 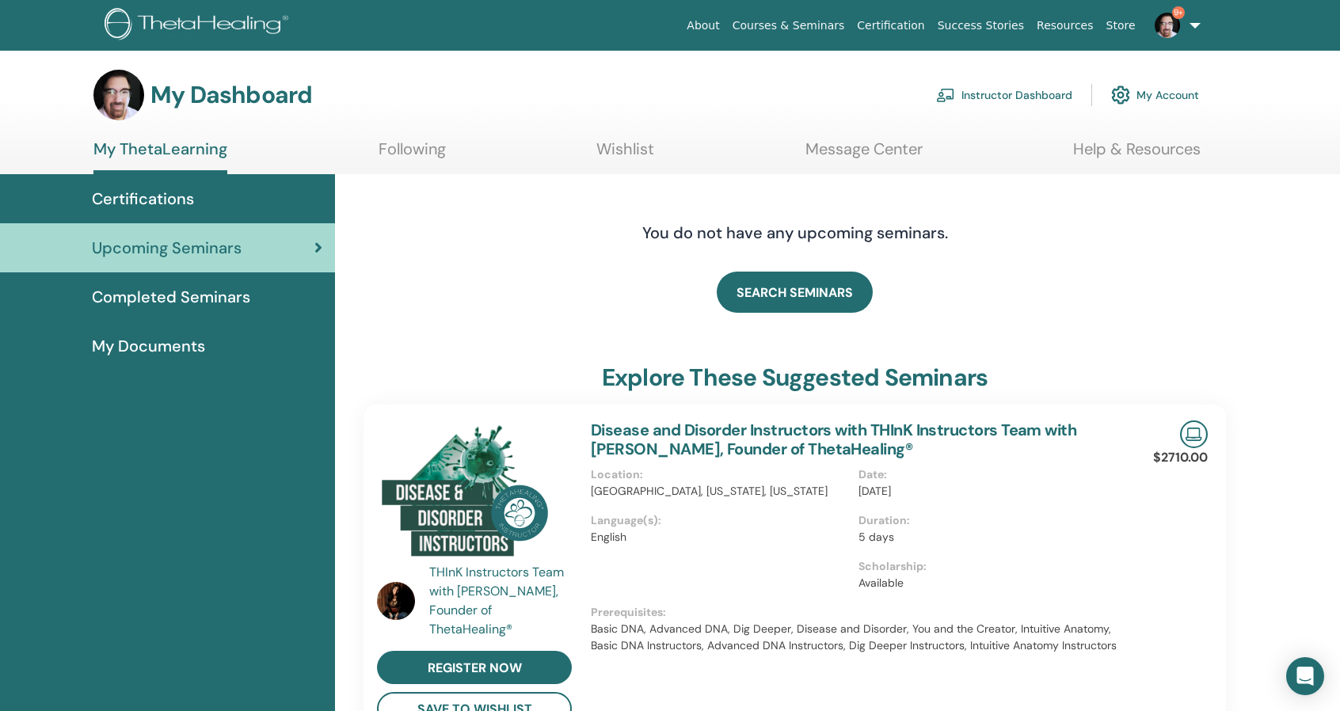 I want to click on img: logo.png, so click(x=199, y=25).